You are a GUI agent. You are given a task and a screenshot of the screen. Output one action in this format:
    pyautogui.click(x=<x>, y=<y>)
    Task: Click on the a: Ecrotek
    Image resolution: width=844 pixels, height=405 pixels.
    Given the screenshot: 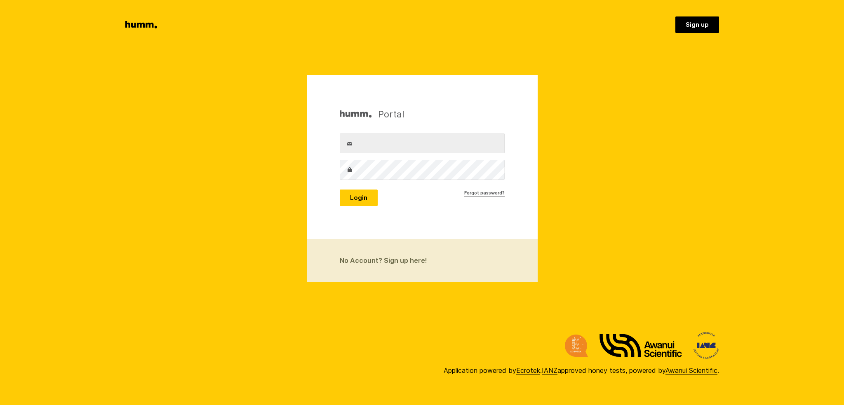 What is the action you would take?
    pyautogui.click(x=528, y=371)
    